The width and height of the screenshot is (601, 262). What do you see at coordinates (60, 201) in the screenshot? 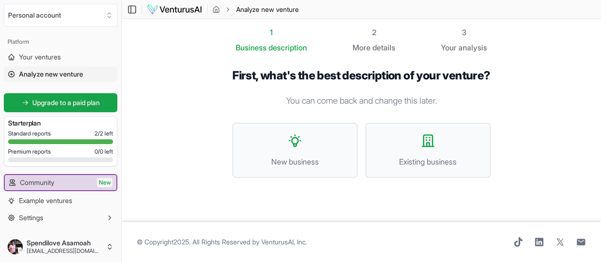
I see `a: Example ventures` at bounding box center [60, 201].